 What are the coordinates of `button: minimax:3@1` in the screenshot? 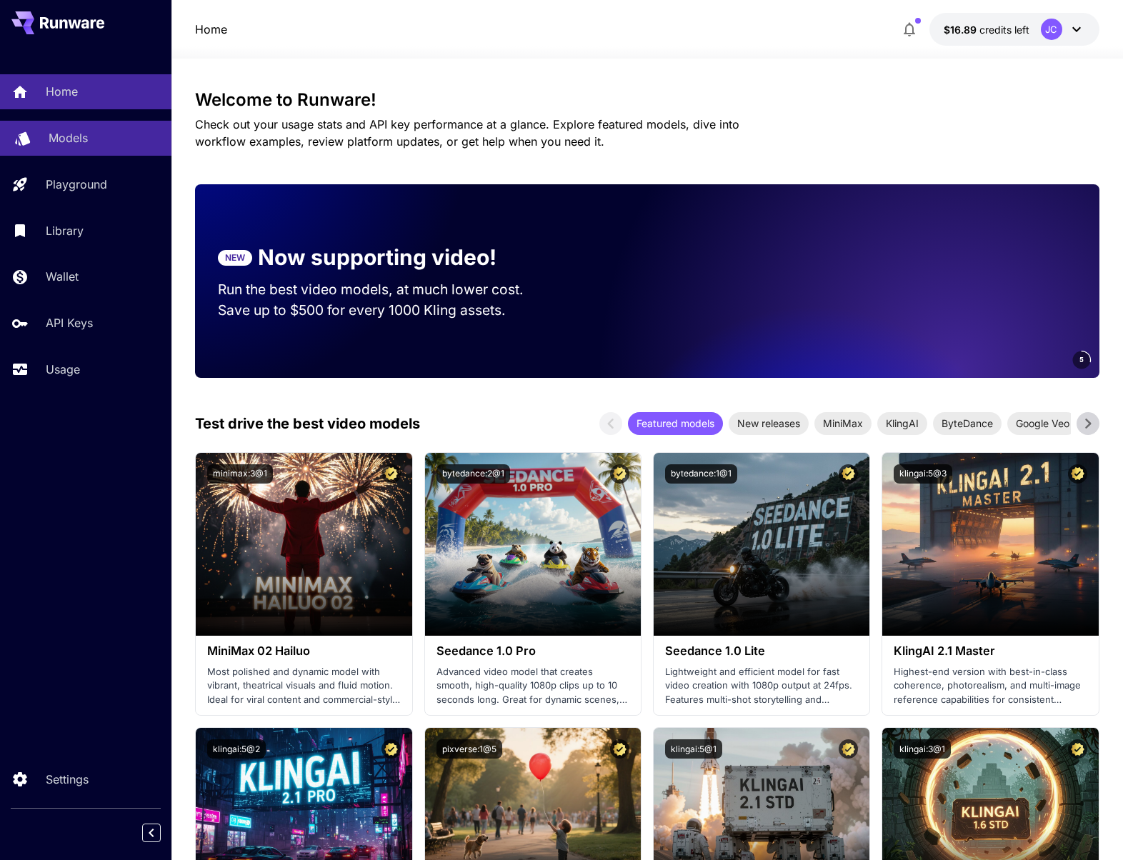 It's located at (240, 474).